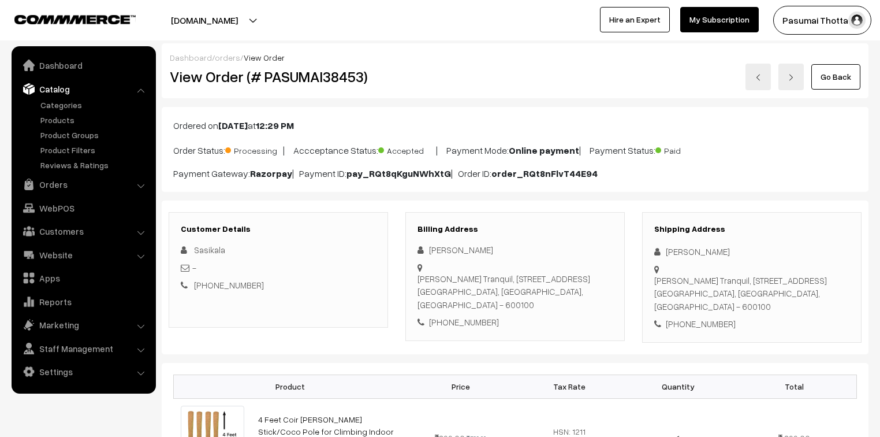 The width and height of the screenshot is (880, 437). I want to click on img: left-arrow.png, so click(758, 77).